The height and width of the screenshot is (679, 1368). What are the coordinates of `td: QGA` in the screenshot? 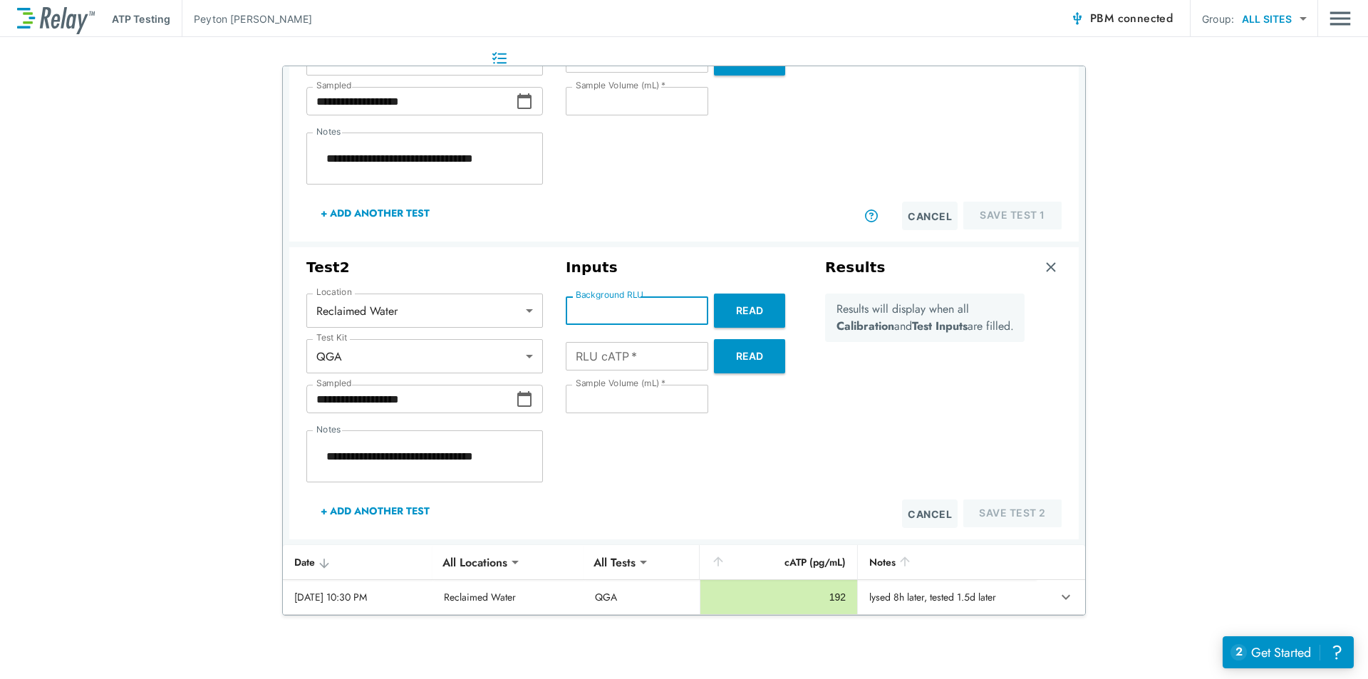 It's located at (641, 597).